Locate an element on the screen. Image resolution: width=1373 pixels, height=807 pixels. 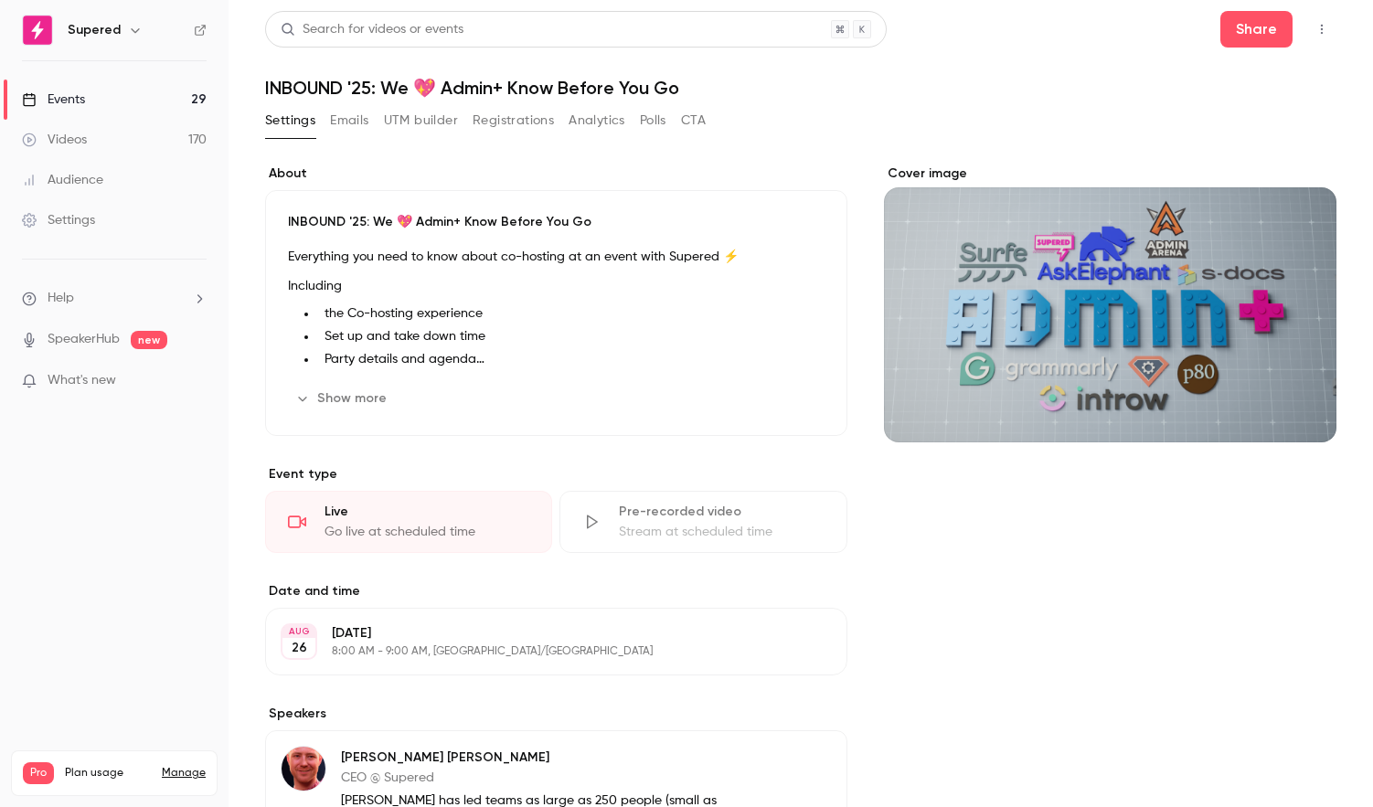
label: Cover image is located at coordinates (1110, 174).